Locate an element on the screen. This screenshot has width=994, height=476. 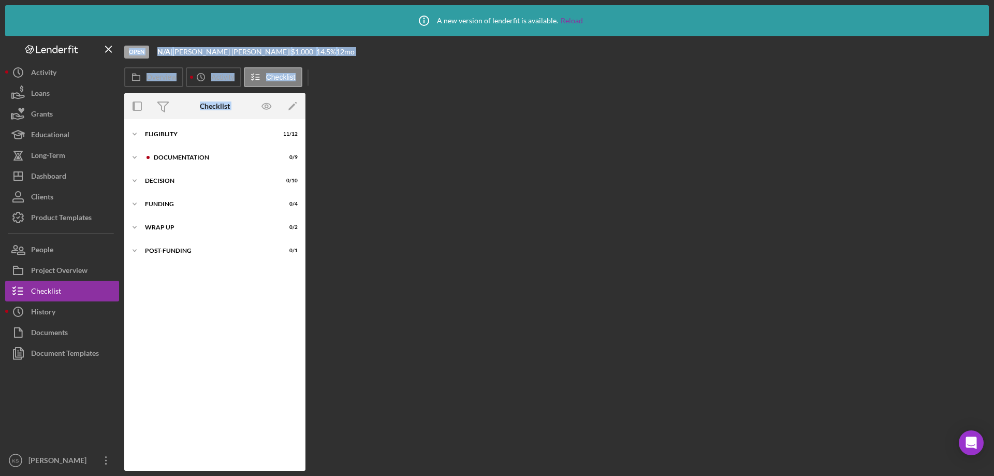
div: 0 / 1 is located at coordinates (288, 250).